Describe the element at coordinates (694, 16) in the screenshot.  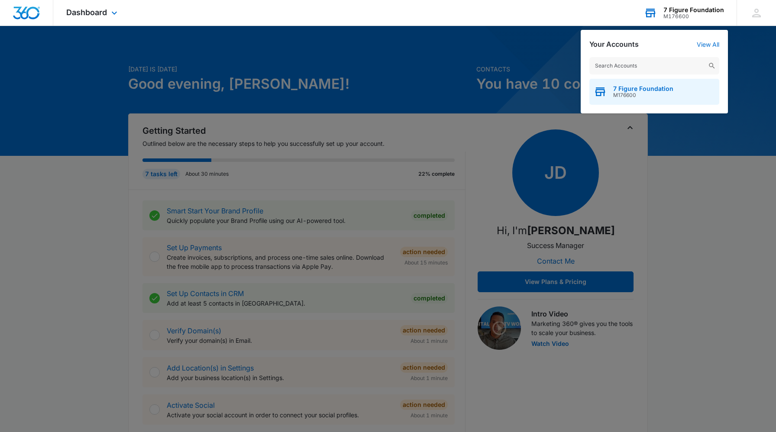
I see `div: account id` at that location.